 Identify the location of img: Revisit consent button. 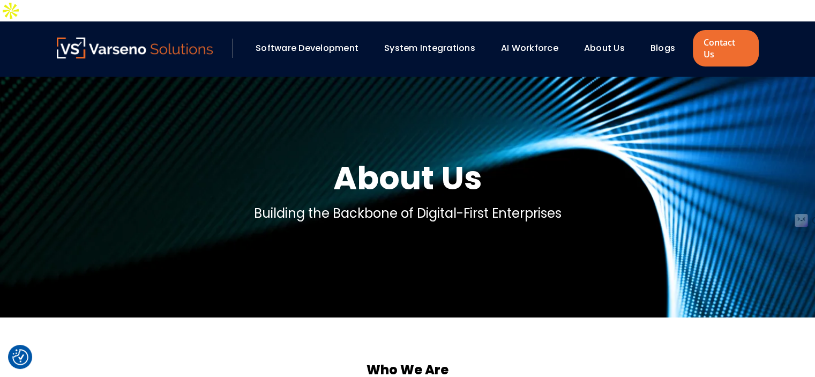
(20, 357).